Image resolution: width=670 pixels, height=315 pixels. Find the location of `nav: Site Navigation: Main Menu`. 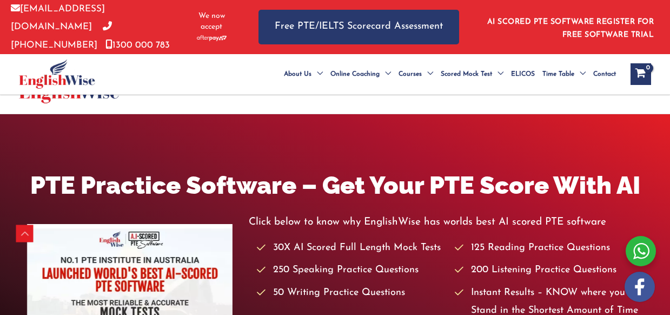

nav: Site Navigation: Main Menu is located at coordinates (446, 74).